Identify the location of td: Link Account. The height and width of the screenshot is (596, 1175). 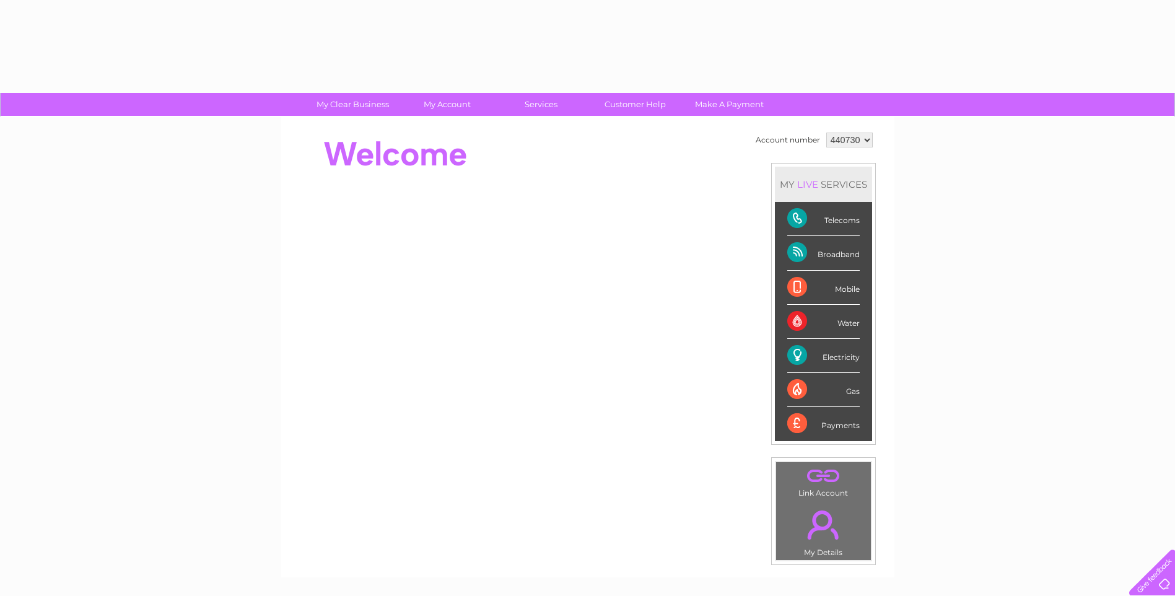
(823, 481).